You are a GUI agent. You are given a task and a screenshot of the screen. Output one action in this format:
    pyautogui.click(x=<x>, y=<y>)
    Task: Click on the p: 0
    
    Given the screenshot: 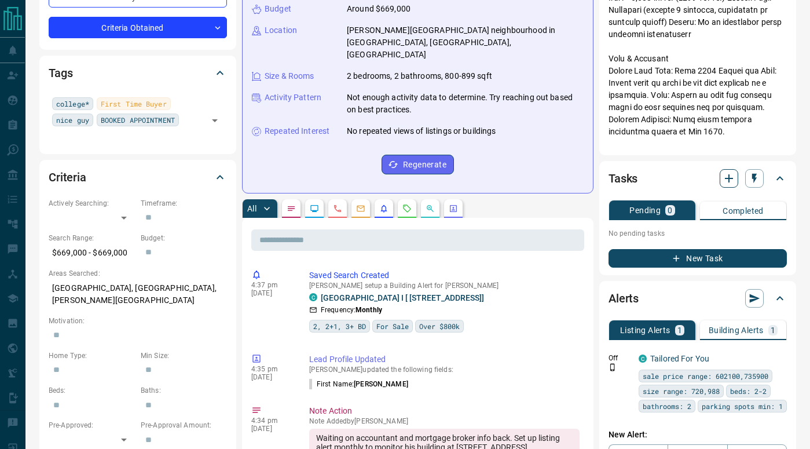 What is the action you would take?
    pyautogui.click(x=670, y=210)
    